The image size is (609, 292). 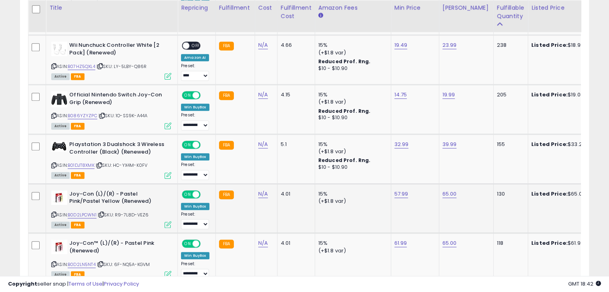 What do you see at coordinates (401, 243) in the screenshot?
I see `a: 61.99` at bounding box center [401, 243].